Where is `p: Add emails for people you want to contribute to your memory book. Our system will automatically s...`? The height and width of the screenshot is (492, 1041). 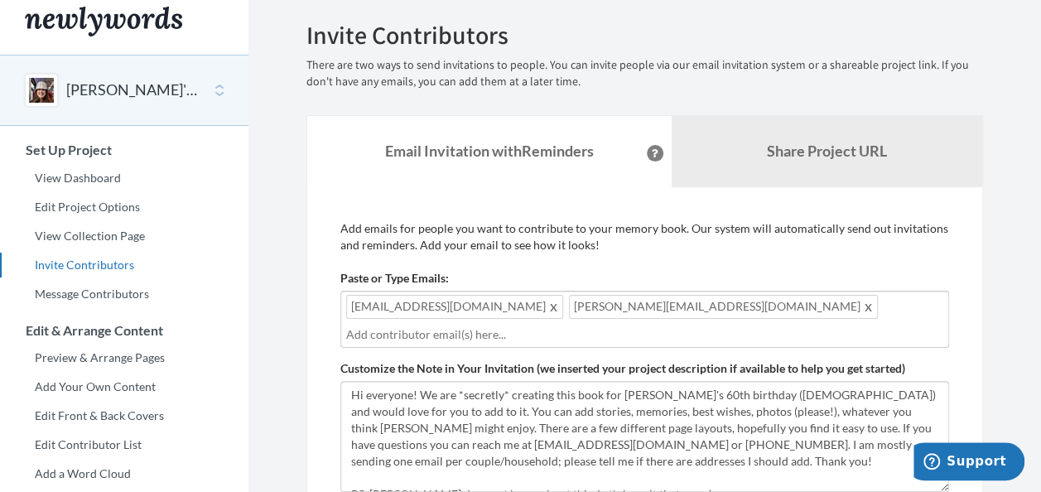
p: Add emails for people you want to contribute to your memory book. Our system will automatically s... is located at coordinates (644, 237).